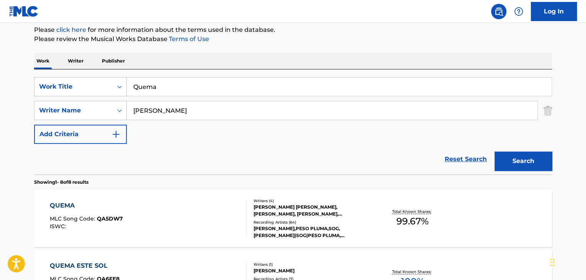 This screenshot has width=586, height=280. I want to click on p: Publisher, so click(113, 61).